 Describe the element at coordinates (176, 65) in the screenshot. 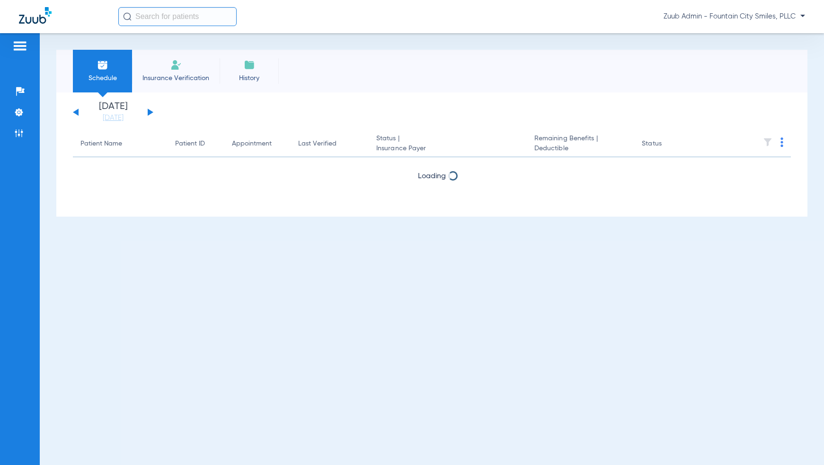

I see `img: Manual Insurance Verification` at that location.